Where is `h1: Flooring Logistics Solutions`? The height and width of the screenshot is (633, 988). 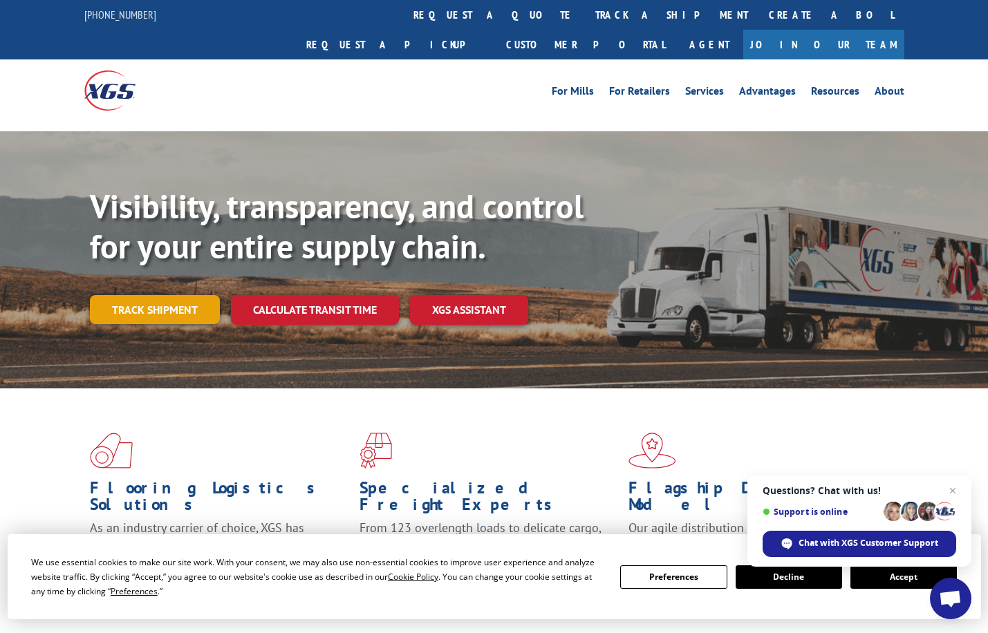
h1: Flooring Logistics Solutions is located at coordinates (219, 500).